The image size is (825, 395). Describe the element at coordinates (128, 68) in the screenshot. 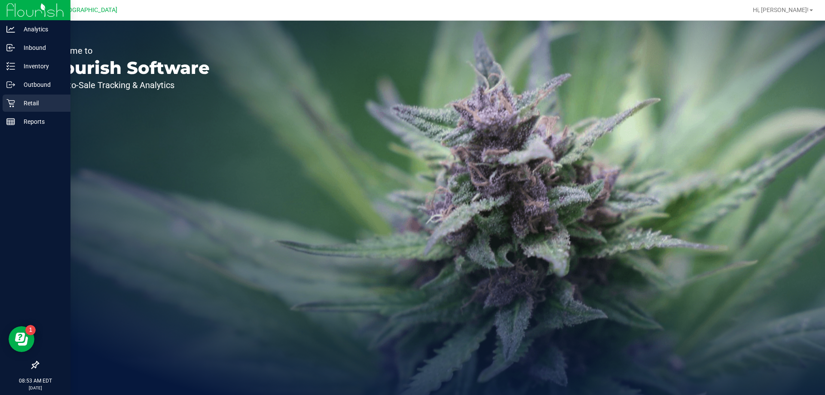

I see `p: Flourish Software` at that location.